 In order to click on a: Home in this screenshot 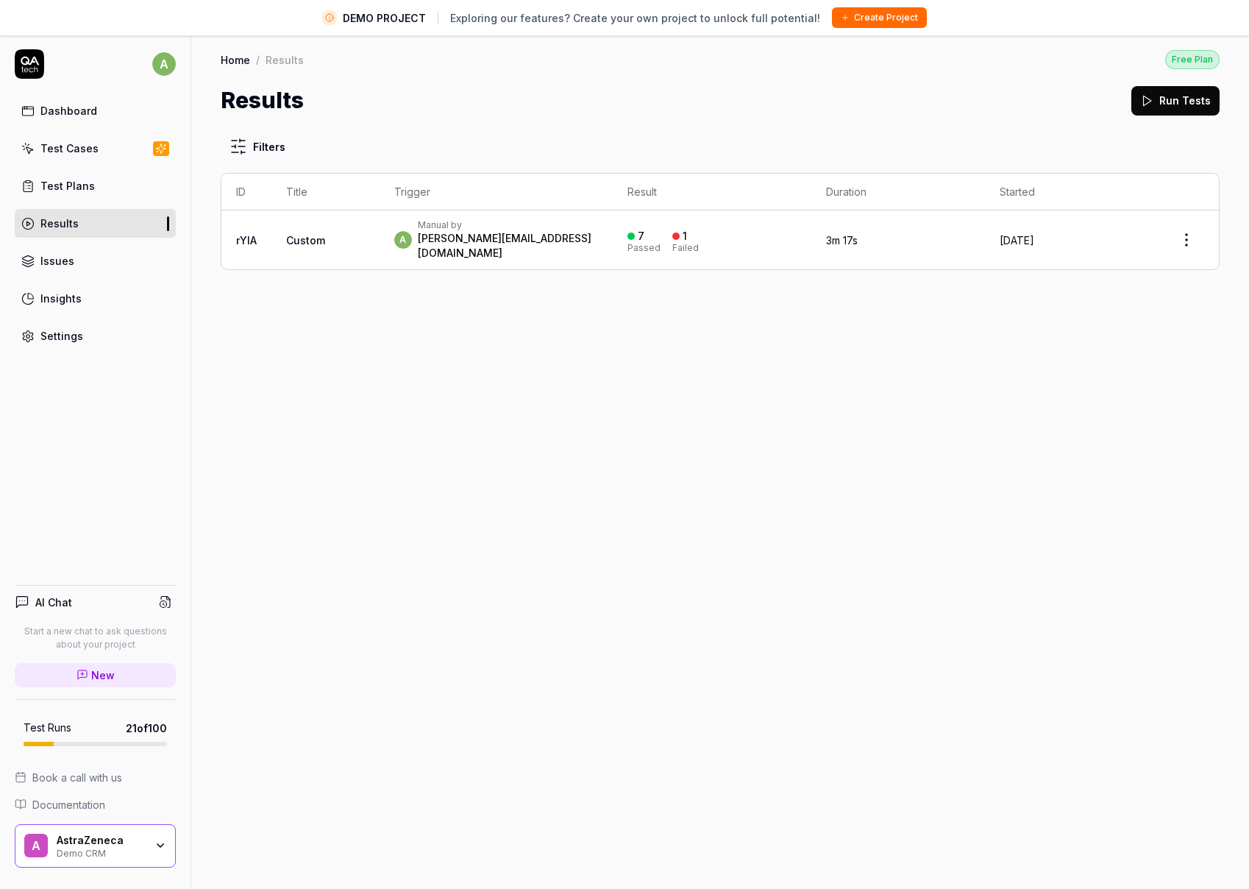, I will do `click(235, 60)`.